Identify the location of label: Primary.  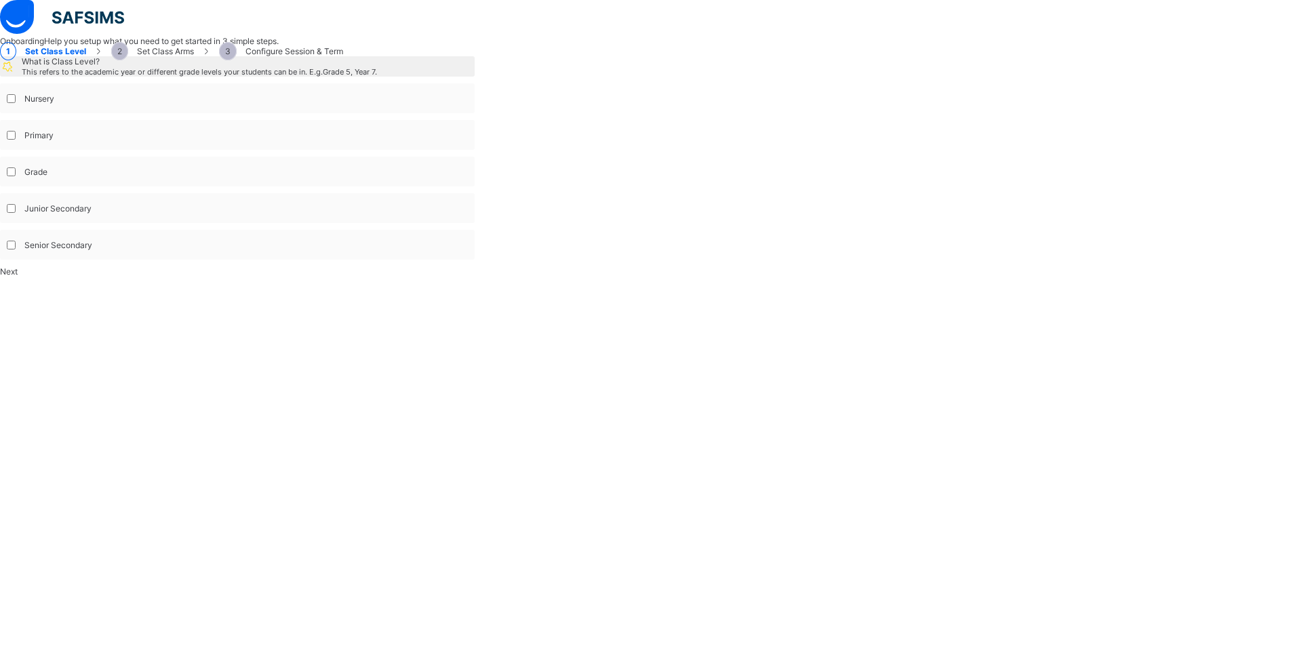
(39, 135).